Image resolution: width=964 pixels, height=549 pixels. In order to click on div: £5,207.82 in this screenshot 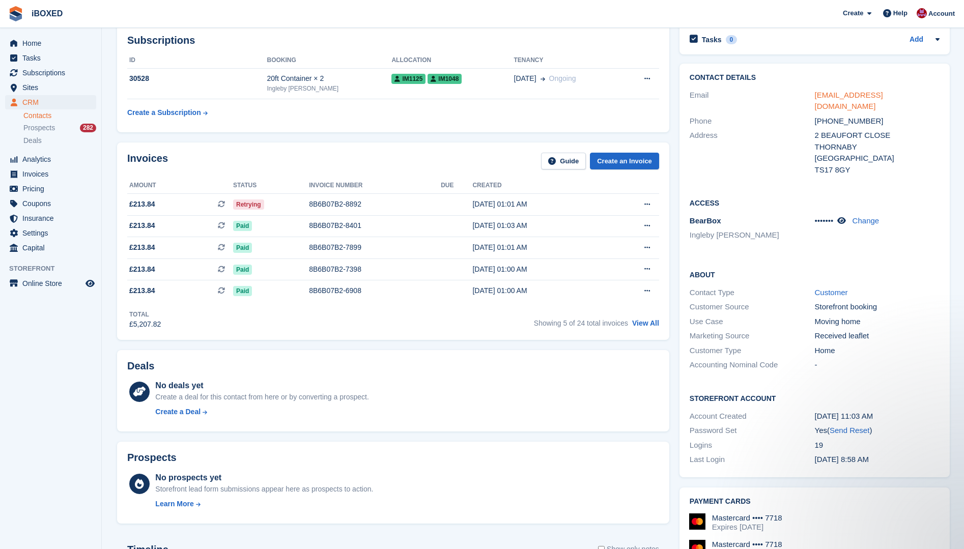, I will do `click(145, 324)`.